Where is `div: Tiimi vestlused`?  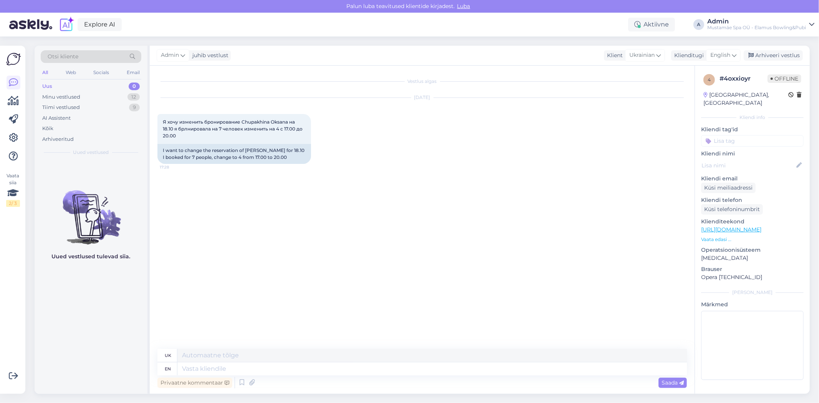 div: Tiimi vestlused is located at coordinates (61, 107).